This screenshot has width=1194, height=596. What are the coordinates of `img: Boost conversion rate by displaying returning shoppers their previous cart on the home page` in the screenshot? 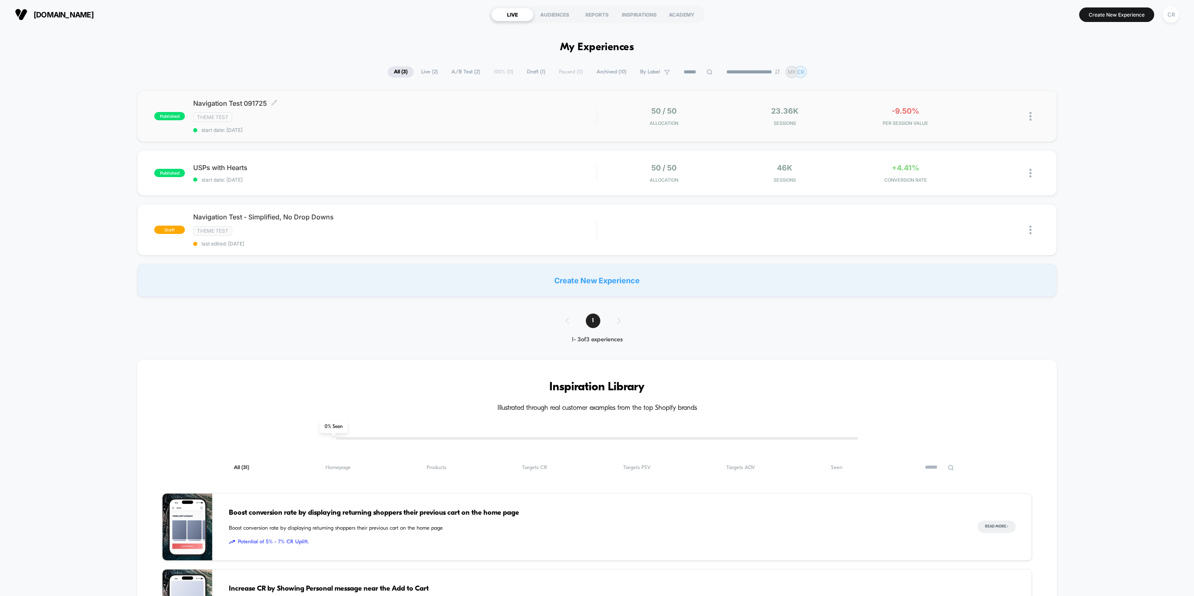 It's located at (187, 526).